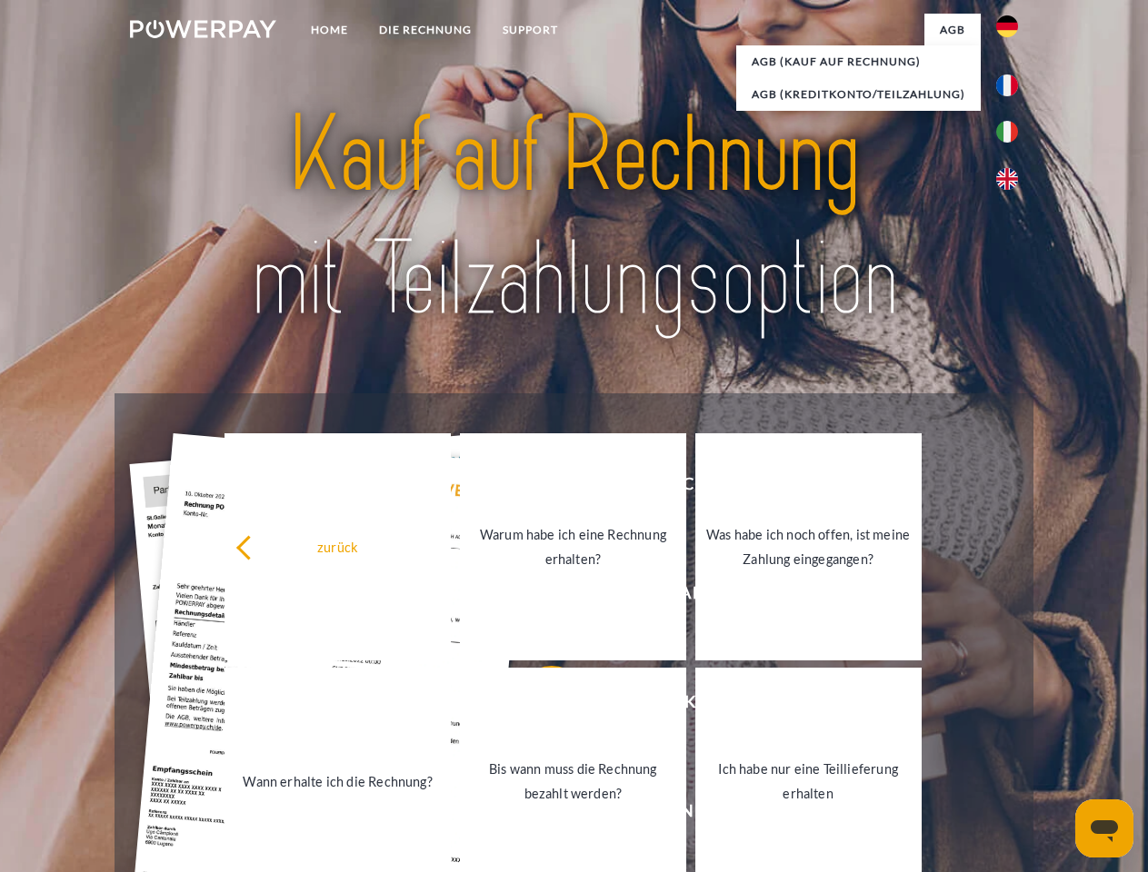  Describe the element at coordinates (530, 30) in the screenshot. I see `a: SUPPORT` at that location.